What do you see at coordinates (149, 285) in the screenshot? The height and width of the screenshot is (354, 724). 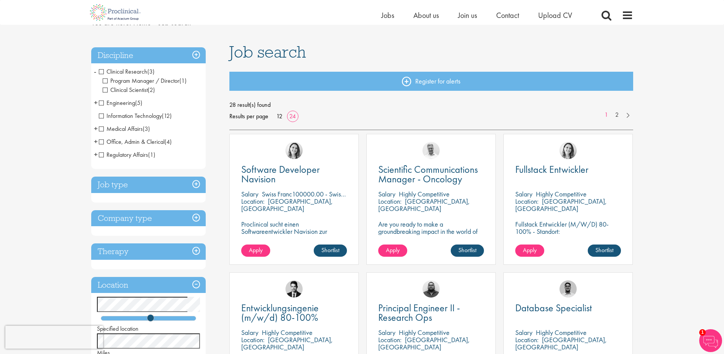 I see `h3: Location` at bounding box center [149, 285].